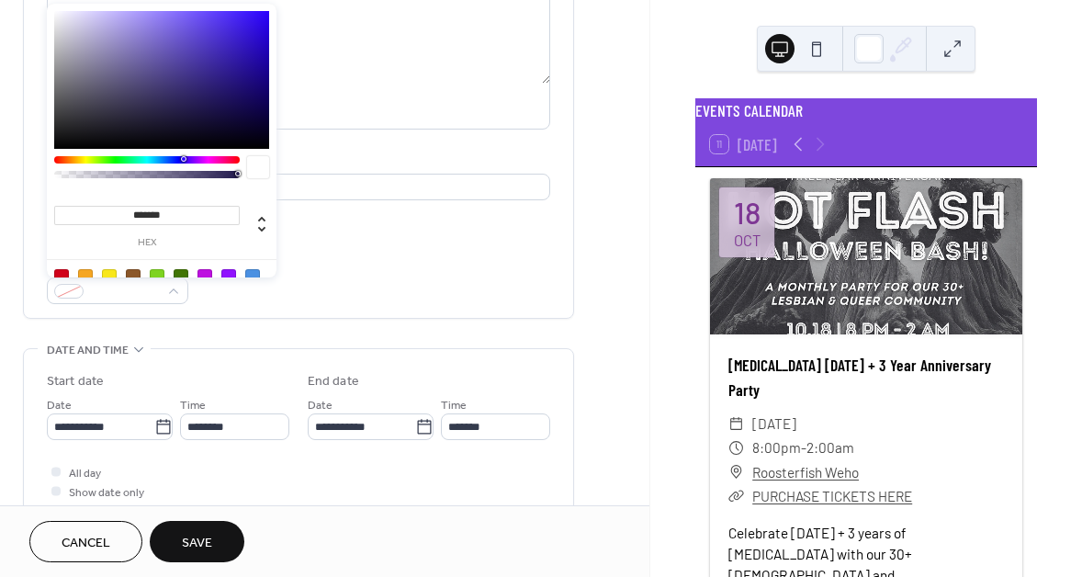 This screenshot has height=577, width=1082. What do you see at coordinates (197, 543) in the screenshot?
I see `span: Save` at bounding box center [197, 543].